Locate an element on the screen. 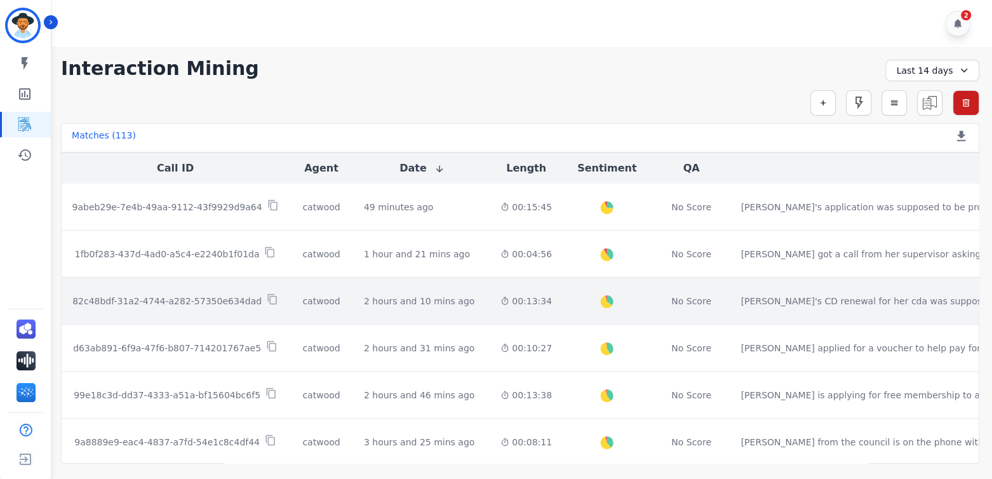 This screenshot has height=479, width=992. p: 9abeb29e-7e4b-49aa-9112-43f9929d9a64 is located at coordinates (167, 207).